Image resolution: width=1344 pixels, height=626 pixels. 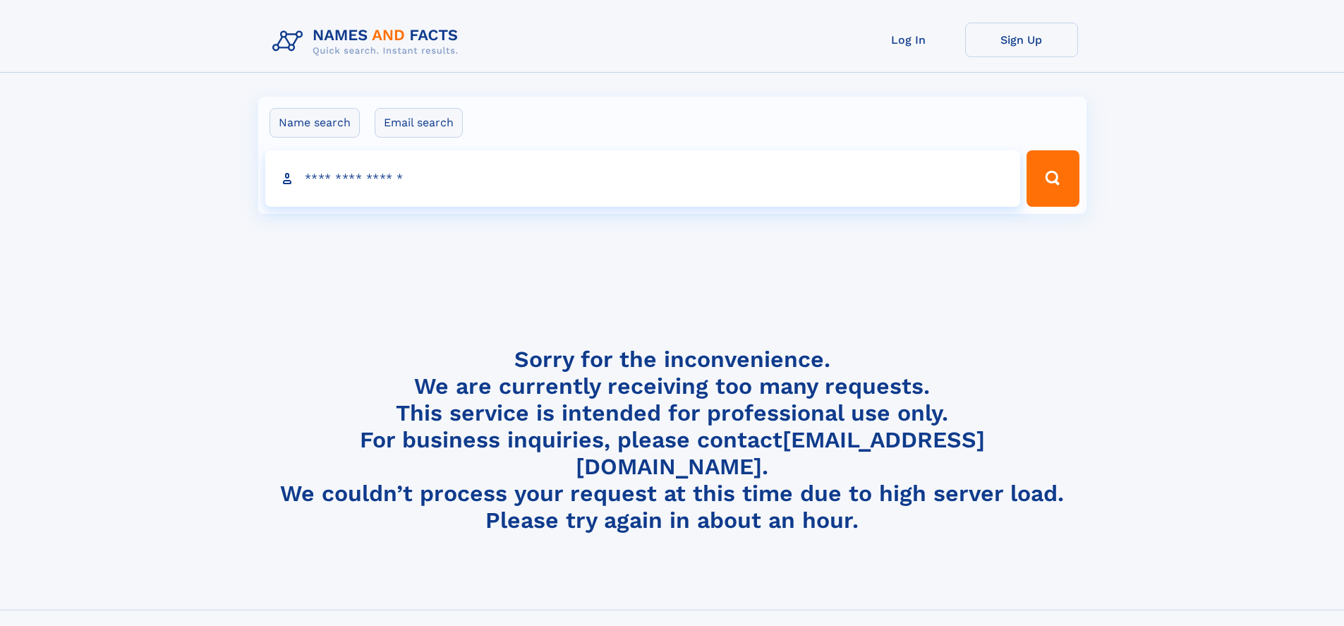 I want to click on label: Name search, so click(x=315, y=123).